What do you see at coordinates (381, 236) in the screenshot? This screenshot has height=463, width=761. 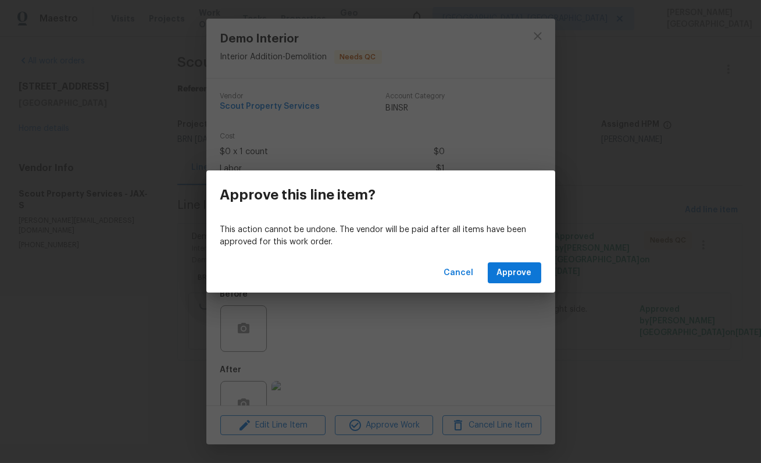 I see `p: This action cannot be undone. The vendor will be paid after all items have been approved for this...` at bounding box center [381, 236].